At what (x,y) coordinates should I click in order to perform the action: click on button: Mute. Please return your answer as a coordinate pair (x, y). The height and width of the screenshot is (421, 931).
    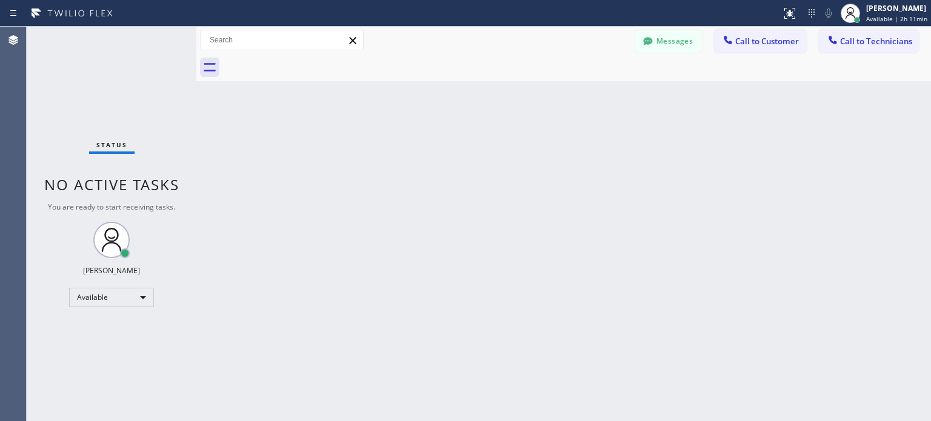
    Looking at the image, I should click on (829, 13).